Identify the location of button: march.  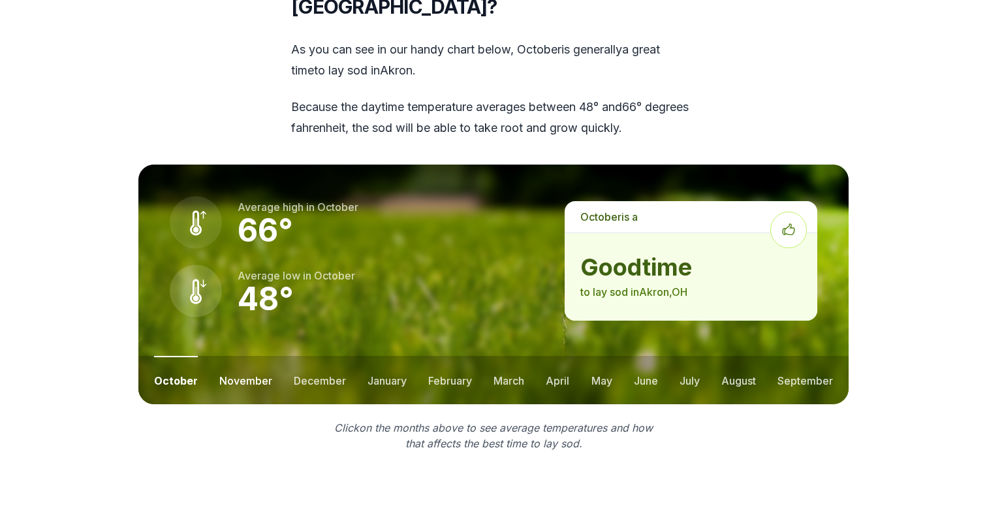
(508, 380).